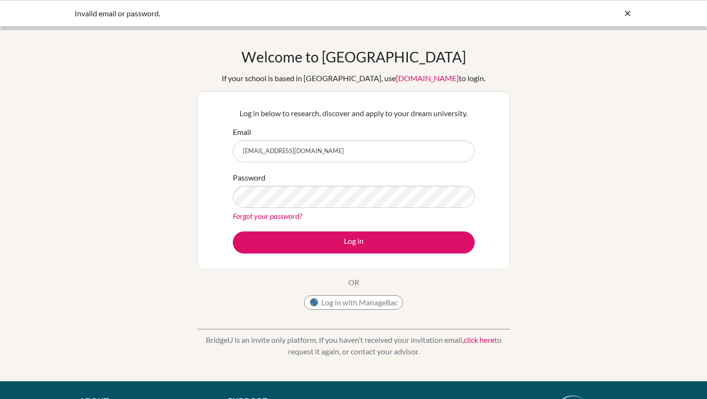 Image resolution: width=707 pixels, height=399 pixels. What do you see at coordinates (353, 303) in the screenshot?
I see `button: Log in with ManageBac` at bounding box center [353, 303].